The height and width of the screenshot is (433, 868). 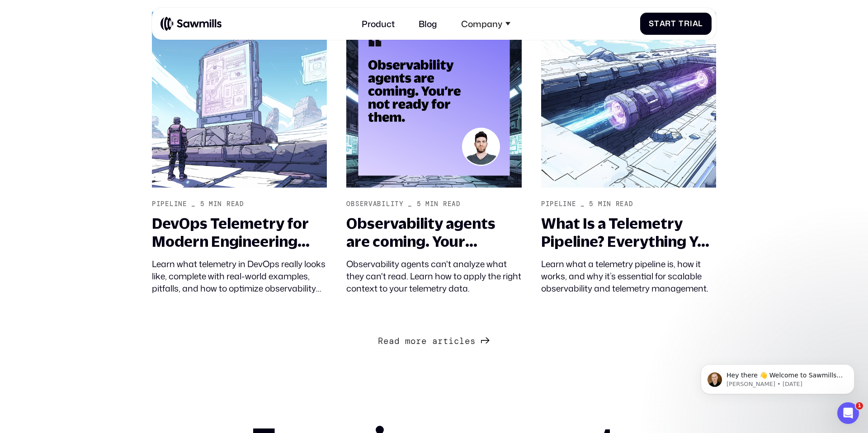 What do you see at coordinates (473, 341) in the screenshot?
I see `span: s` at bounding box center [473, 341].